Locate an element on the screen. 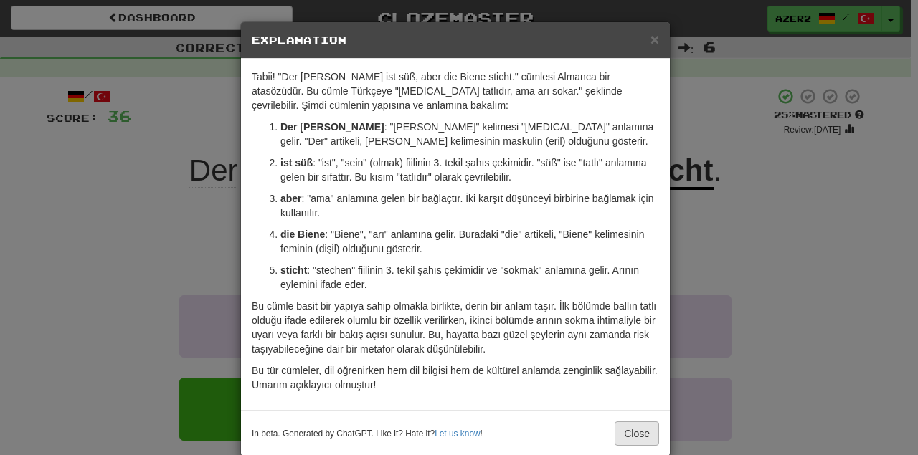 This screenshot has width=918, height=455. strong: ist süß is located at coordinates (296, 163).